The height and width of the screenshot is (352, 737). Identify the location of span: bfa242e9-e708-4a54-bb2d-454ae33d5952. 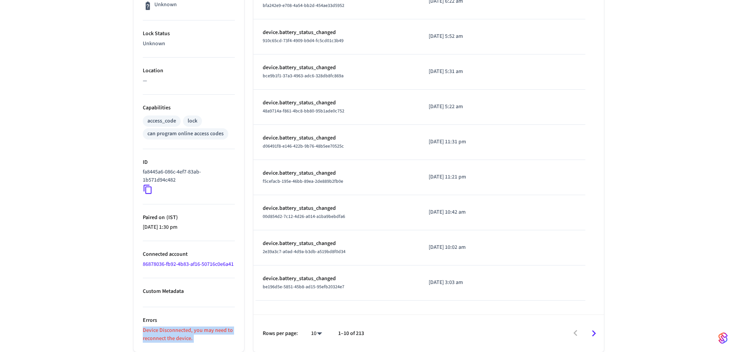
(303, 5).